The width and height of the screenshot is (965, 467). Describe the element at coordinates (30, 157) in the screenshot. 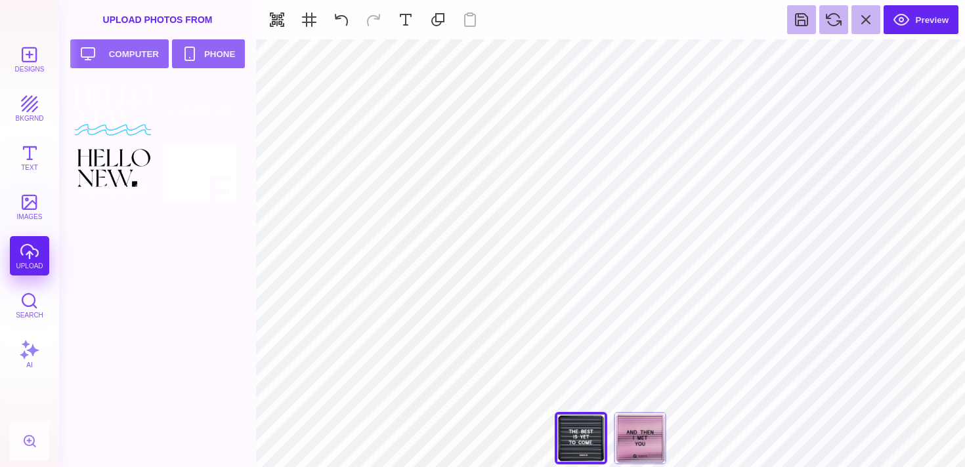

I see `button: Text` at that location.